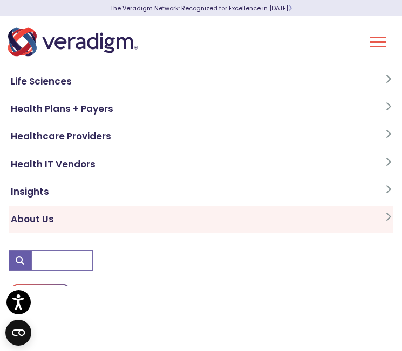  Describe the element at coordinates (200, 164) in the screenshot. I see `a: Health IT Vendors` at that location.